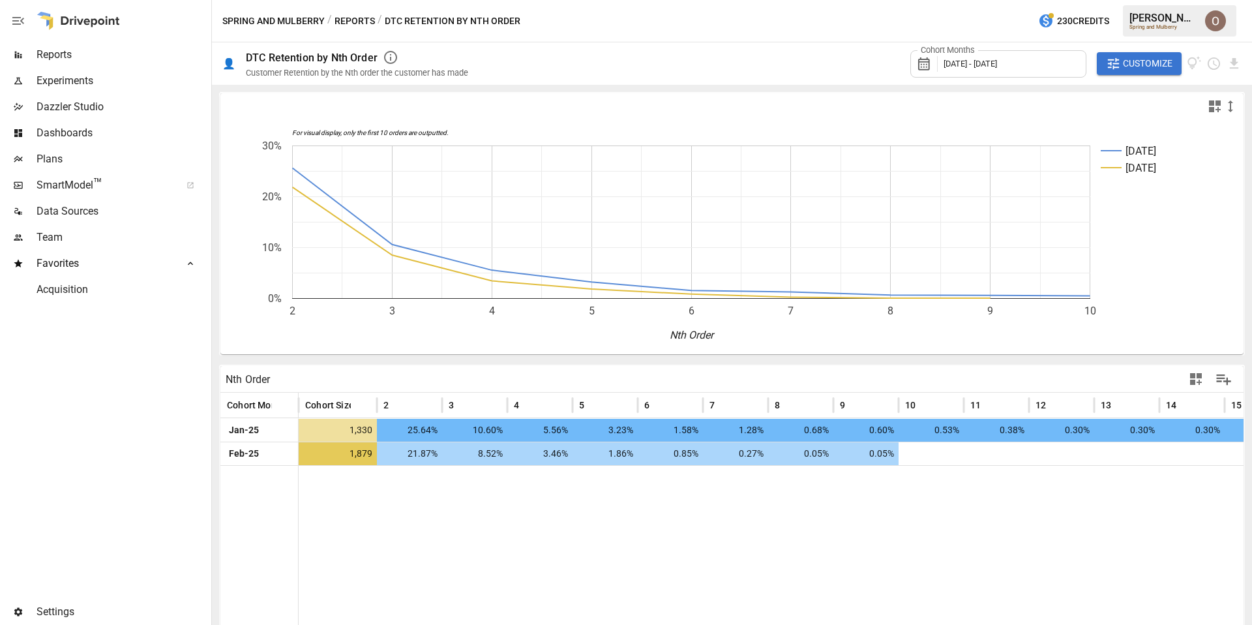  I want to click on span: 5, so click(582, 405).